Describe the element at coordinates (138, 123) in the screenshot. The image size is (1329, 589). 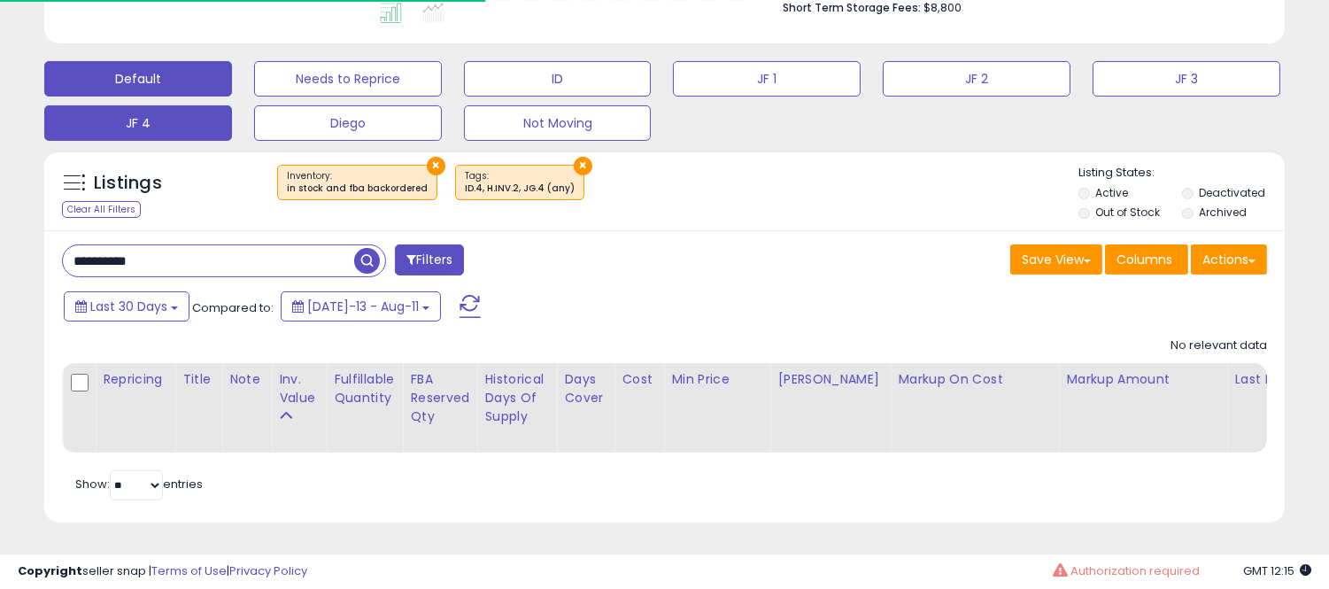
I see `button: JF 4` at that location.